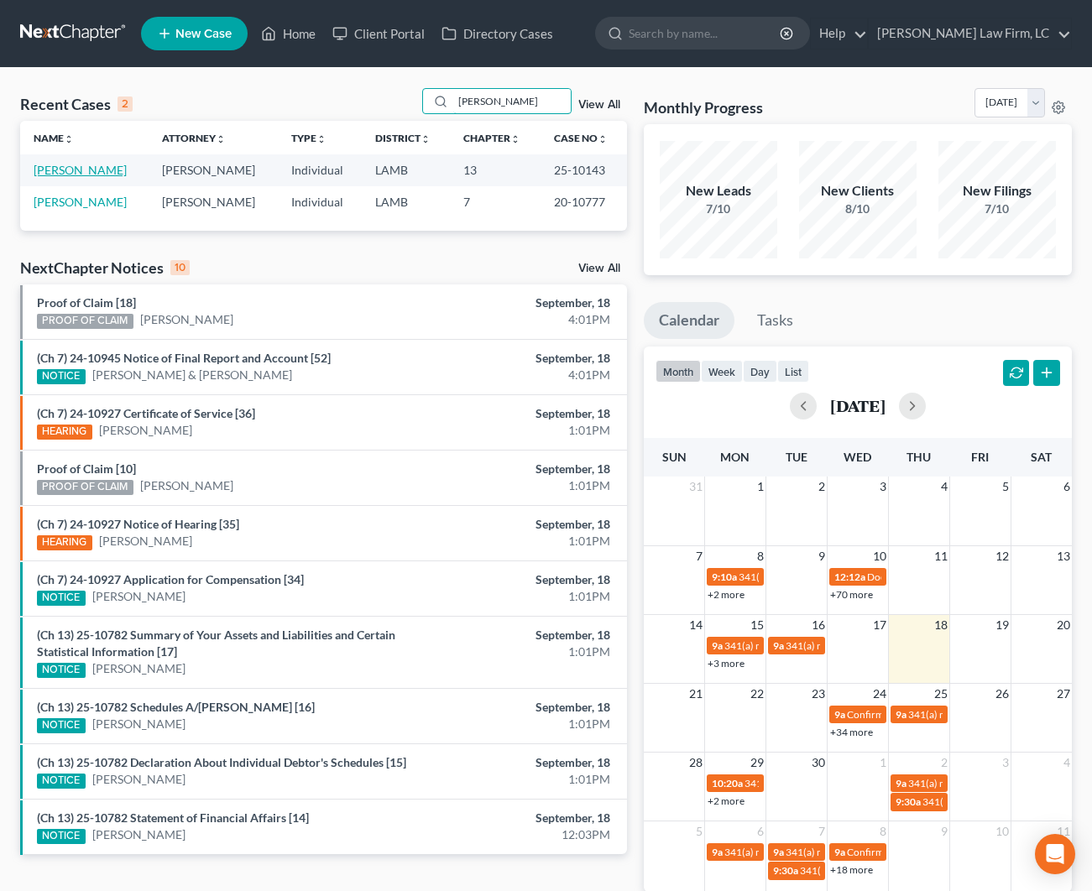 The width and height of the screenshot is (1092, 891). Describe the element at coordinates (1063, 694) in the screenshot. I see `span: 27` at that location.